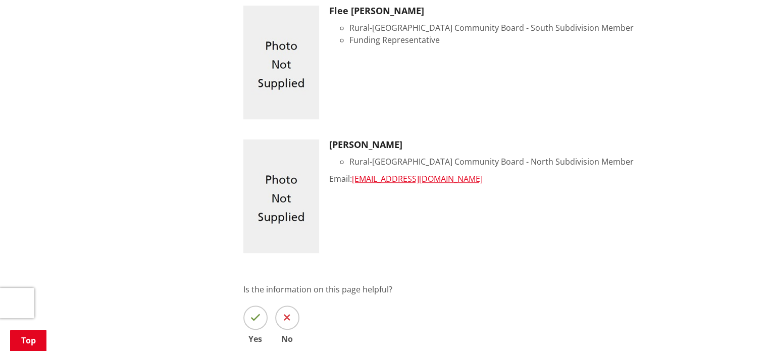  I want to click on div: Email:, so click(502, 179).